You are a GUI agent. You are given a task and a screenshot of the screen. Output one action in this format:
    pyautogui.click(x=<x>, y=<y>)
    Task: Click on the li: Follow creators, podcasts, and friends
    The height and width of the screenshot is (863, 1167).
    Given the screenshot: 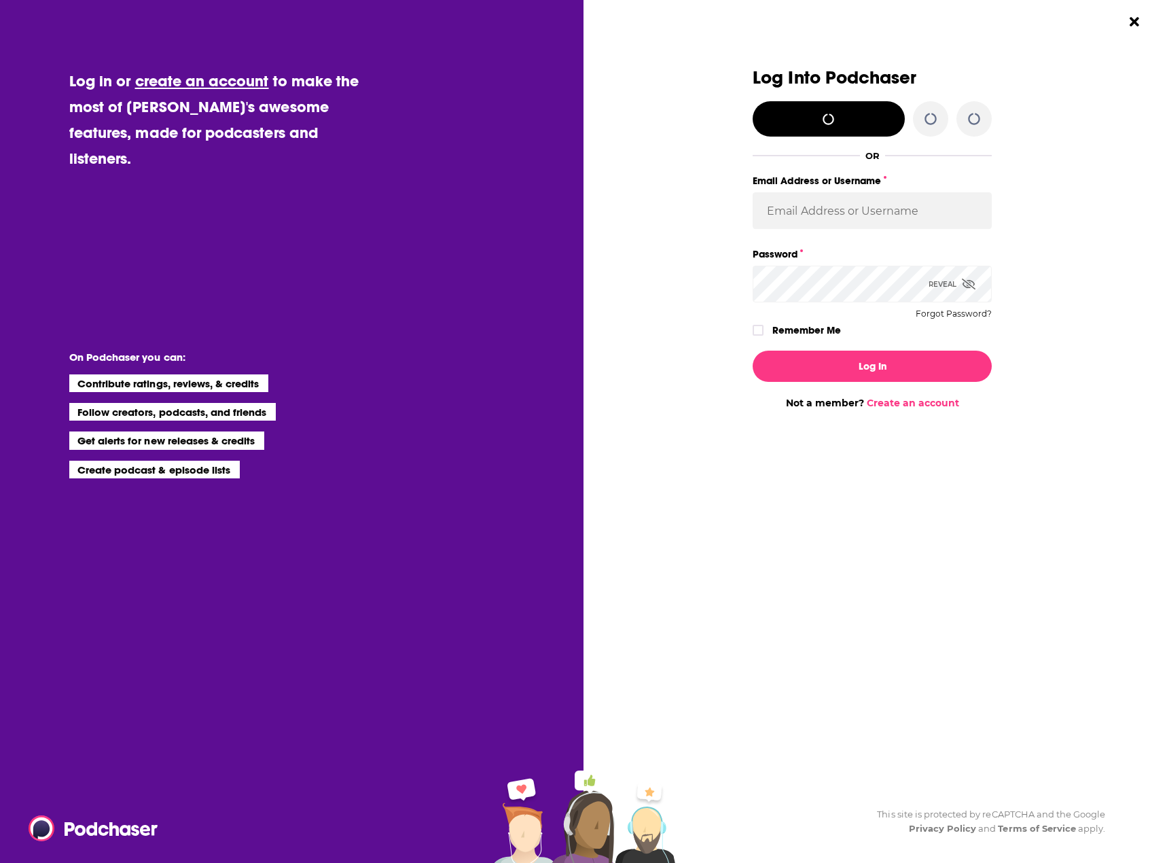 What is the action you would take?
    pyautogui.click(x=173, y=412)
    